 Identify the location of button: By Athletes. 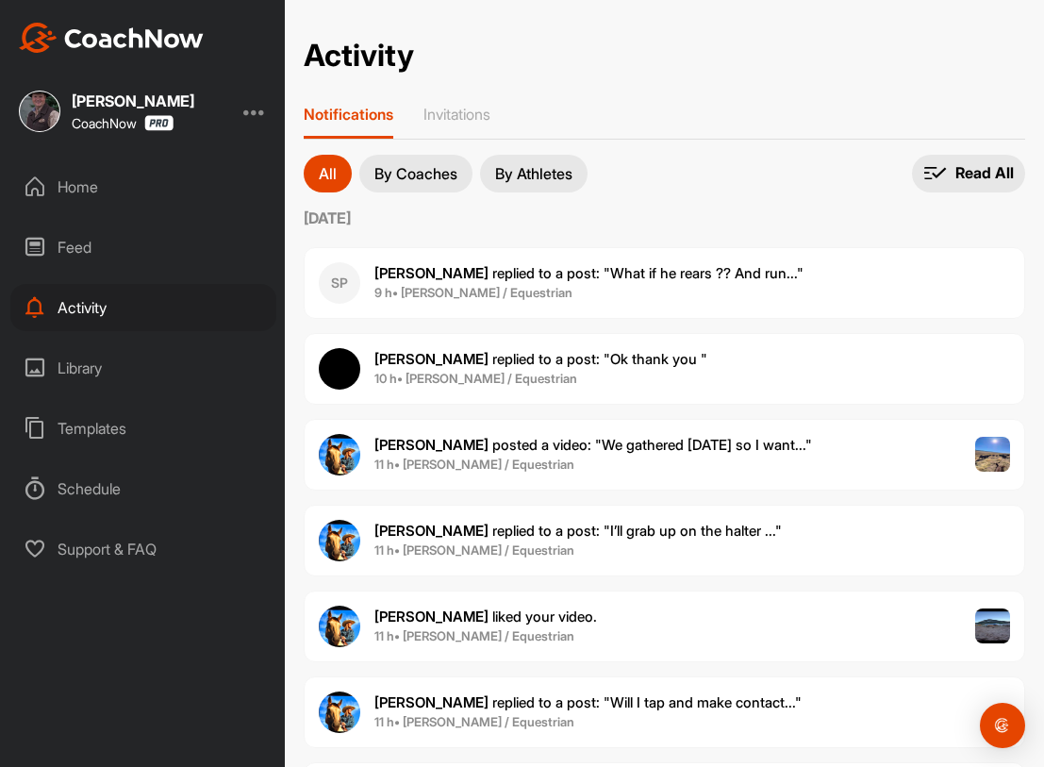
(534, 174).